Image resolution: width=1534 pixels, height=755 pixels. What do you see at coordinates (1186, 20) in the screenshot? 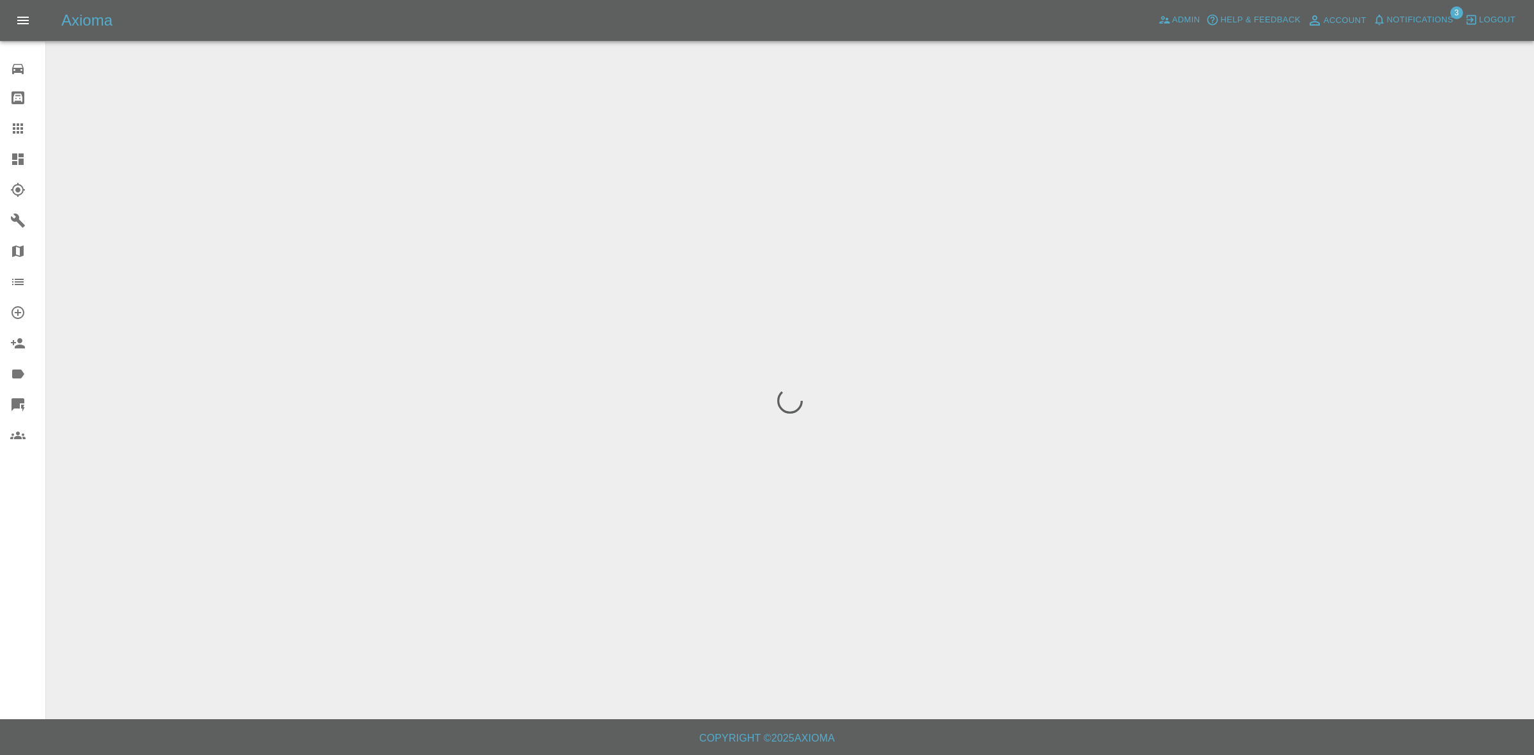
I see `span: Admin` at bounding box center [1186, 20].